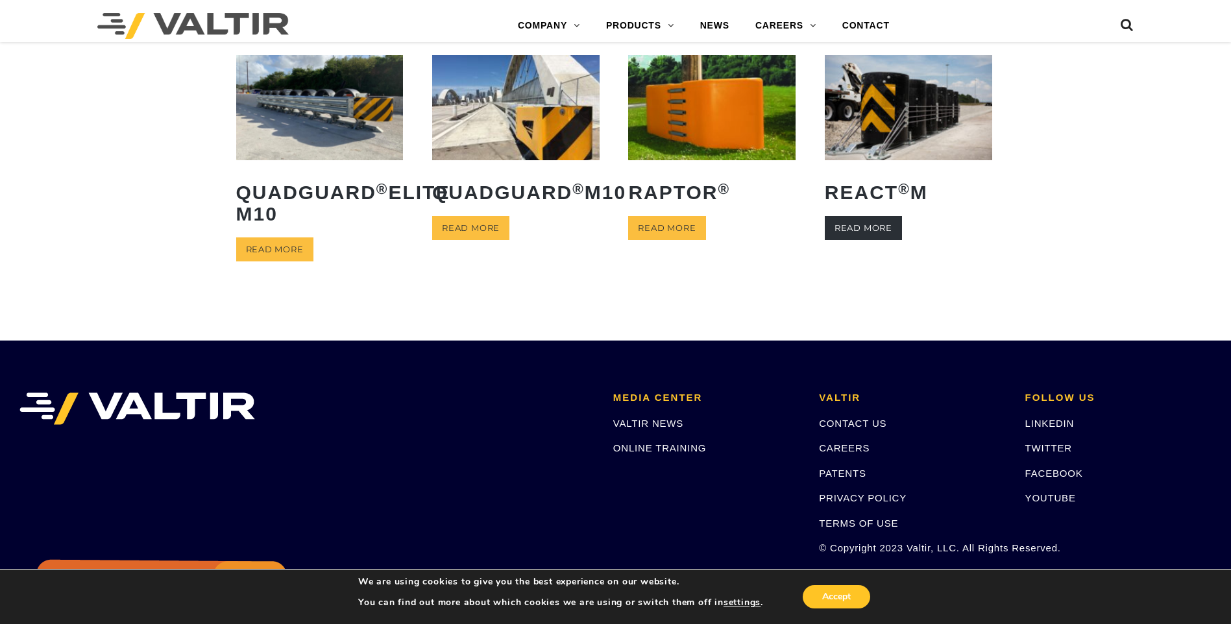 Image resolution: width=1231 pixels, height=624 pixels. What do you see at coordinates (648, 423) in the screenshot?
I see `a: VALTIR NEWS` at bounding box center [648, 423].